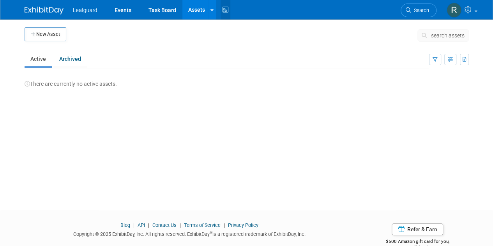  Describe the element at coordinates (443, 35) in the screenshot. I see `button: search assets` at that location.